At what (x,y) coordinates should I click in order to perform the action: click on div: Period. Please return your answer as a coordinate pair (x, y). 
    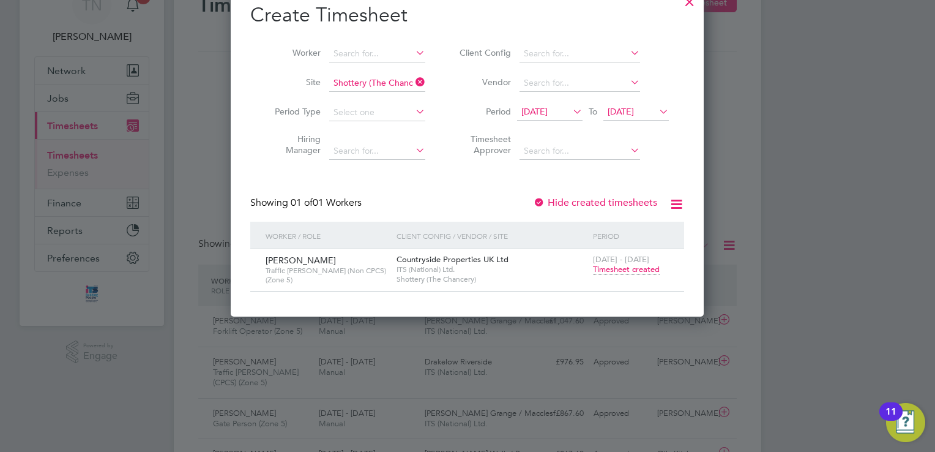
    Looking at the image, I should click on (631, 236).